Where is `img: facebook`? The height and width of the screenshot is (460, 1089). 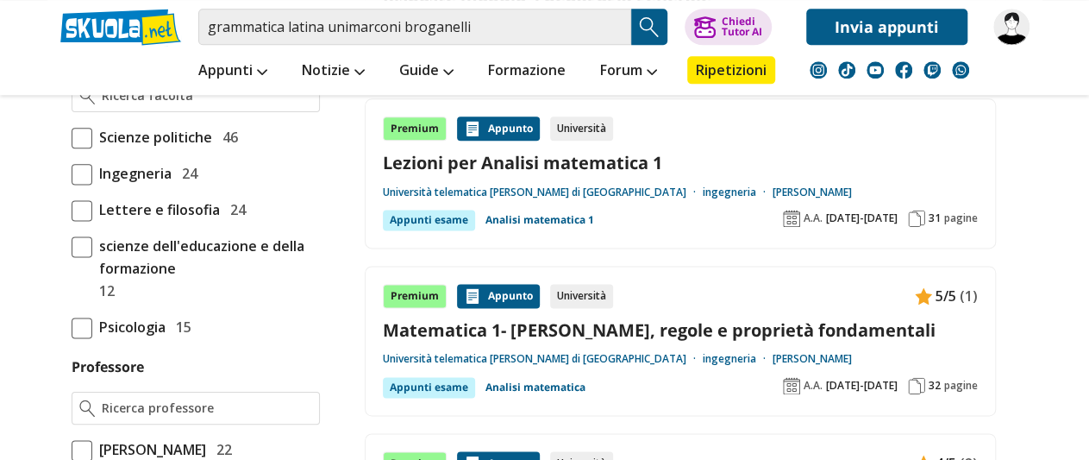
img: facebook is located at coordinates (904, 70).